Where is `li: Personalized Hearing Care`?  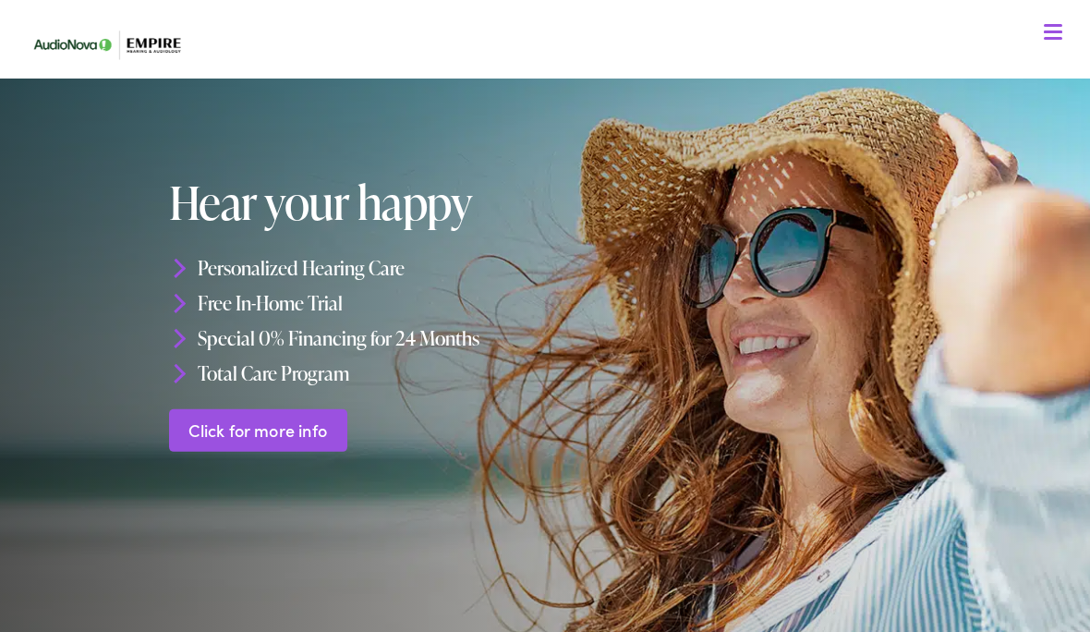
li: Personalized Hearing Care is located at coordinates (442, 268).